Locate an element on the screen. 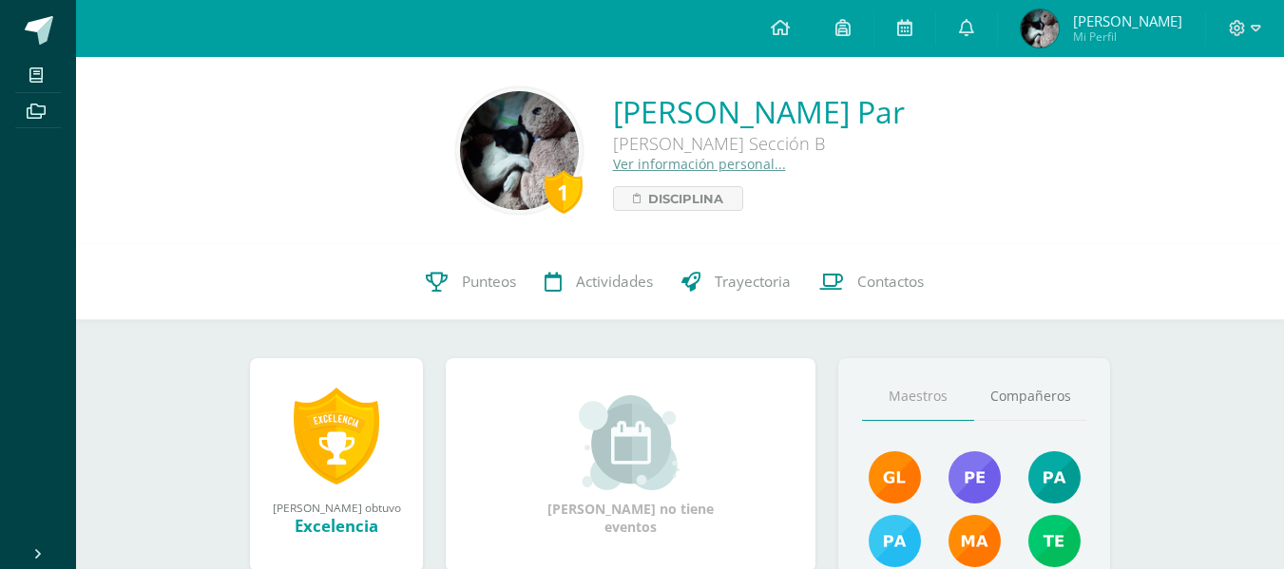 The height and width of the screenshot is (569, 1284). span: Punteos is located at coordinates (488, 281).